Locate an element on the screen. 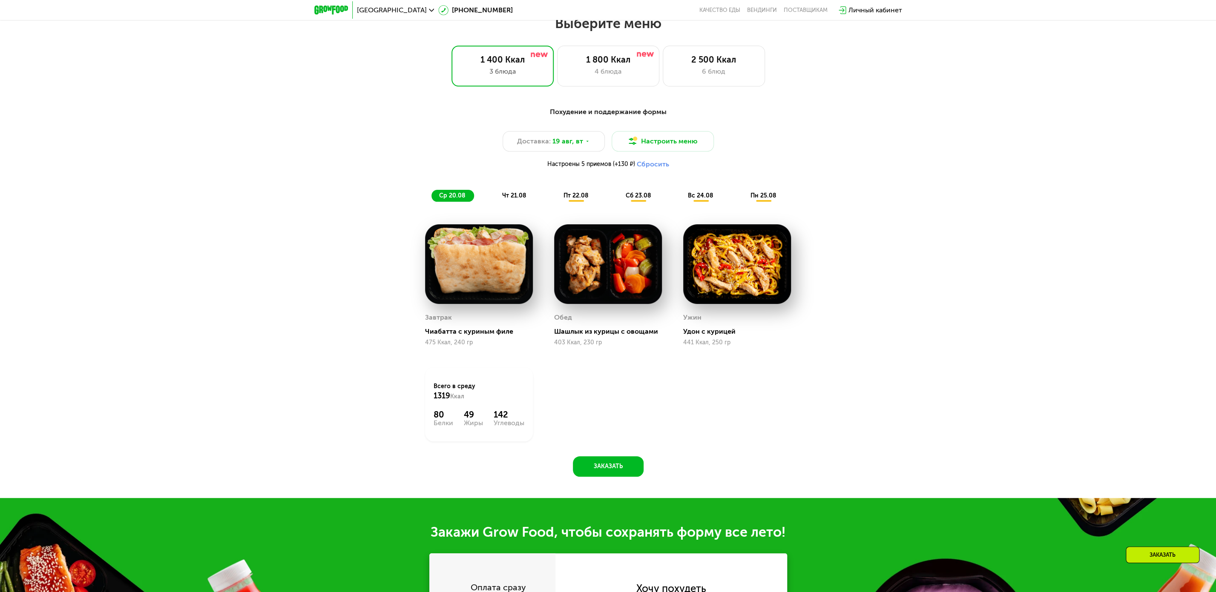 Image resolution: width=1216 pixels, height=592 pixels. div: Ужин is located at coordinates (692, 318).